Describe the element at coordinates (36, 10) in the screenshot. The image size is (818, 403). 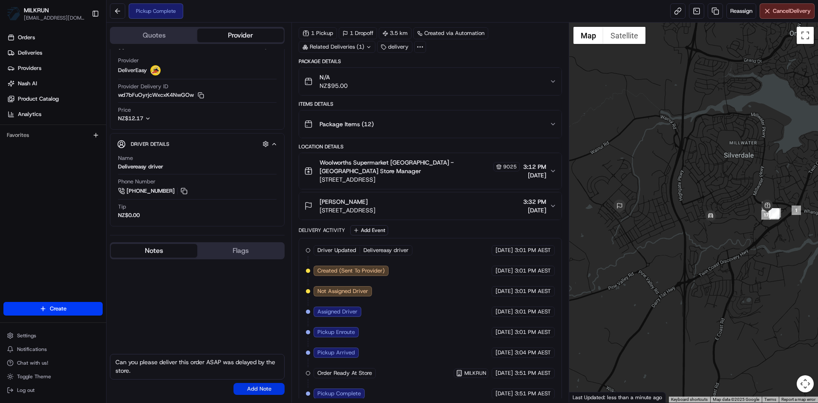
I see `button: MILKRUN` at that location.